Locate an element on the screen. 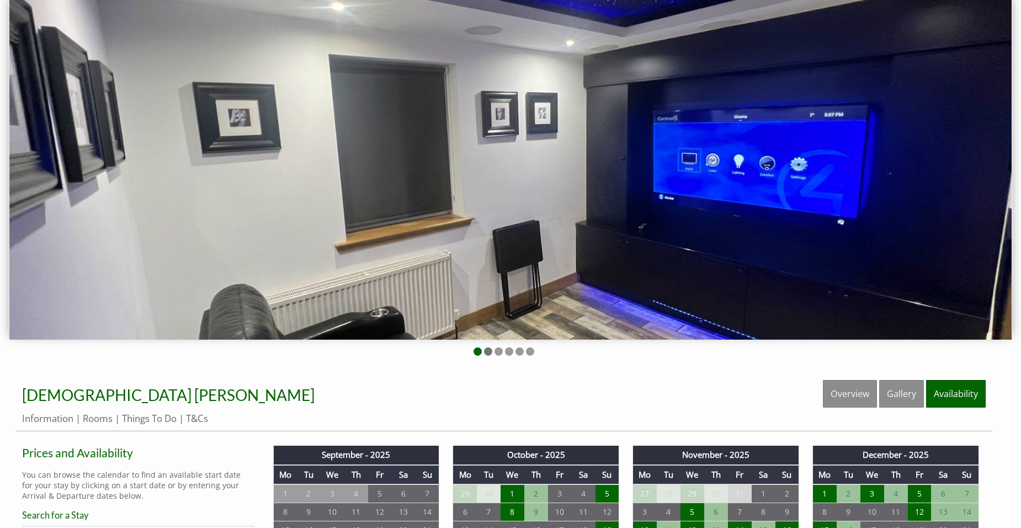  th: September - 2025 is located at coordinates (356, 455).